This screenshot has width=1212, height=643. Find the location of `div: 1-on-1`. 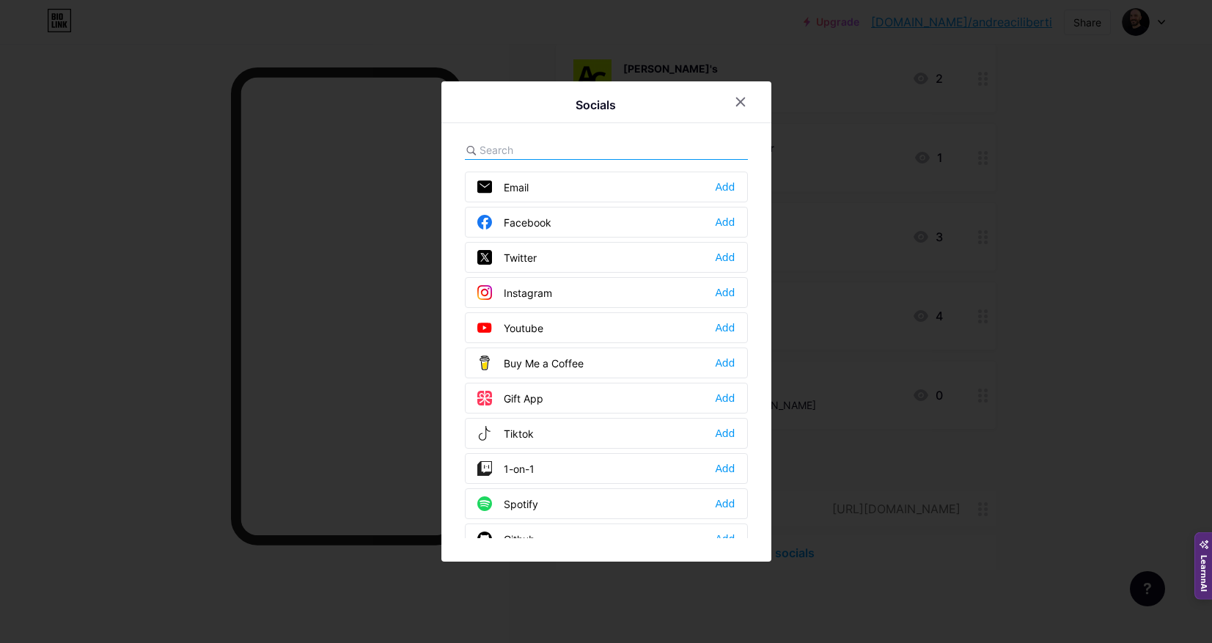

div: 1-on-1 is located at coordinates (506, 469).